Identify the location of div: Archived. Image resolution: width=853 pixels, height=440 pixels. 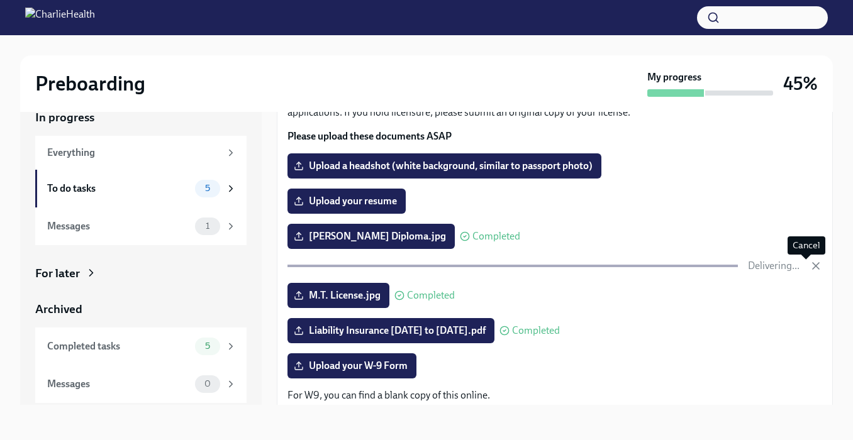
(141, 309).